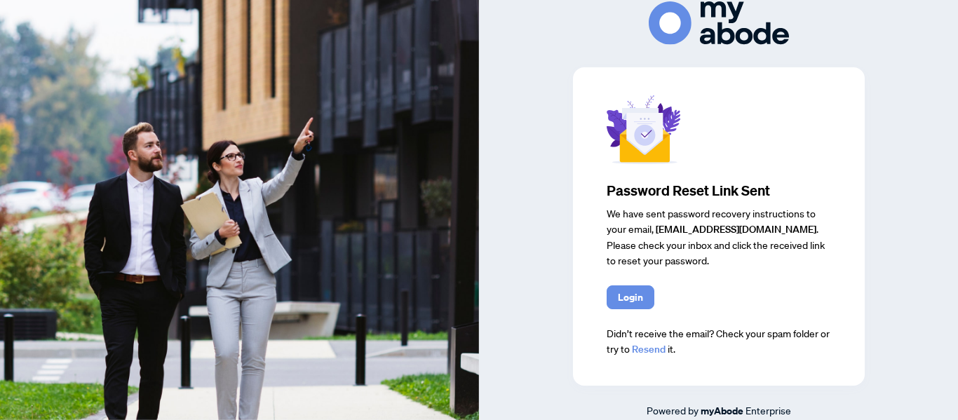 The width and height of the screenshot is (958, 420). Describe the element at coordinates (673, 410) in the screenshot. I see `span: Powered by` at that location.